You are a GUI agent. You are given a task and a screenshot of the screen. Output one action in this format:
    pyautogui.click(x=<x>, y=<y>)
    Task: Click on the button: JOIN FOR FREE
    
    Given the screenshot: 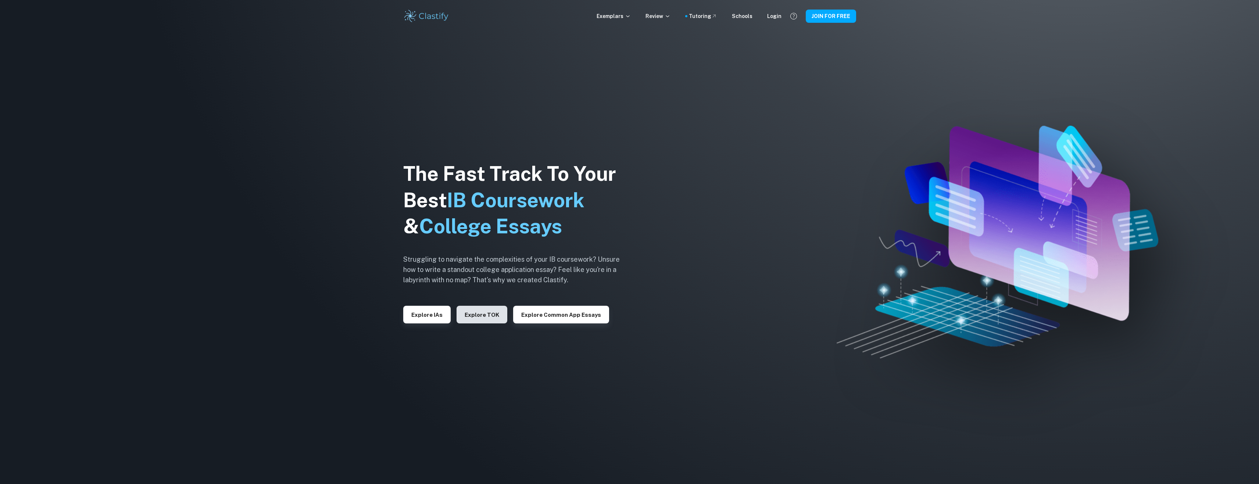 What is the action you would take?
    pyautogui.click(x=831, y=16)
    